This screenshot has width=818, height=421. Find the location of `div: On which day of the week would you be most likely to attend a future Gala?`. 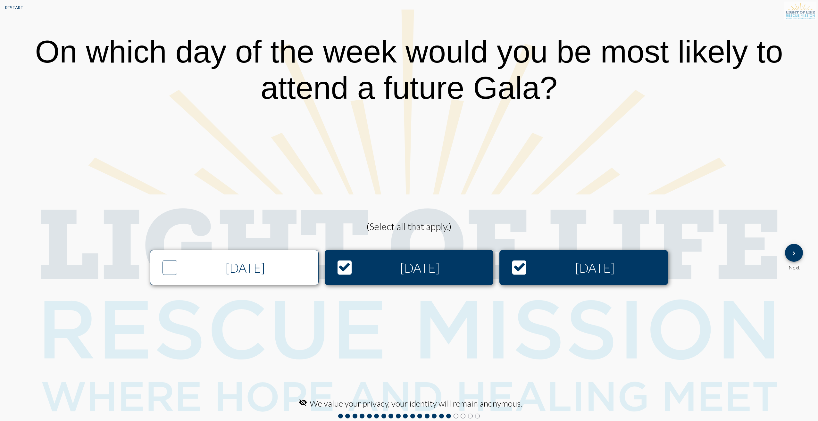

div: On which day of the week would you be most likely to attend a future Gala? is located at coordinates (409, 70).